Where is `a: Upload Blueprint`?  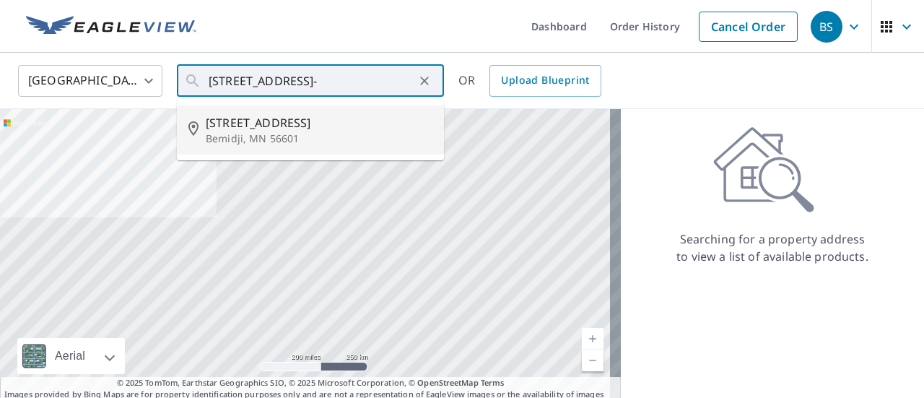
a: Upload Blueprint is located at coordinates (545, 81).